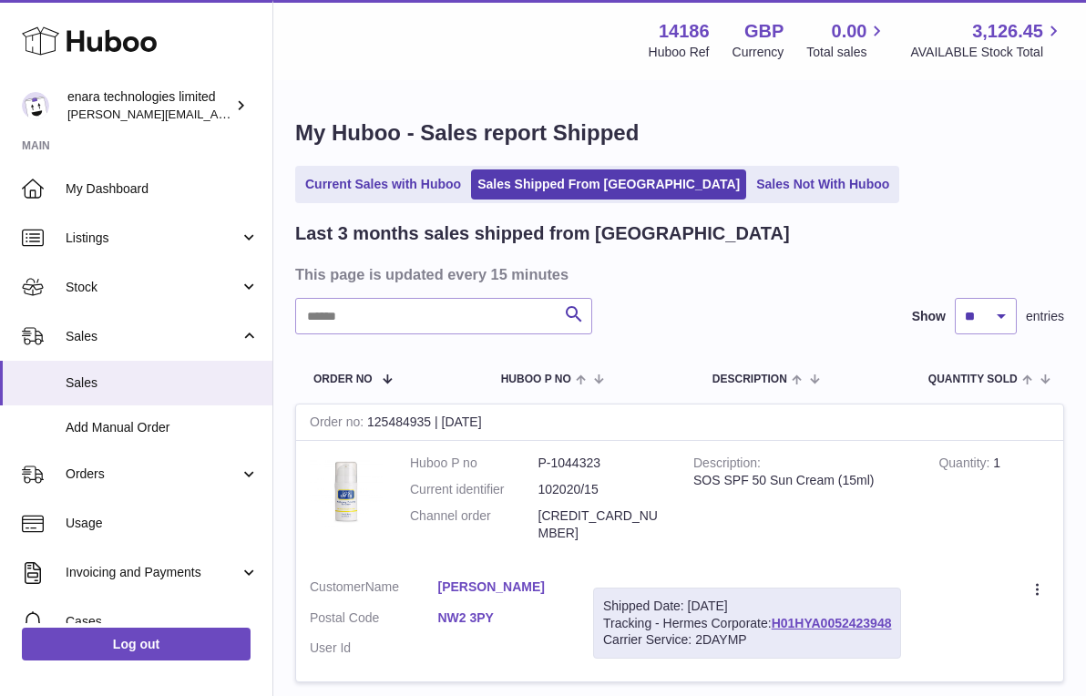 The image size is (1086, 696). What do you see at coordinates (152, 572) in the screenshot?
I see `span: Invoicing and Payments` at bounding box center [152, 572].